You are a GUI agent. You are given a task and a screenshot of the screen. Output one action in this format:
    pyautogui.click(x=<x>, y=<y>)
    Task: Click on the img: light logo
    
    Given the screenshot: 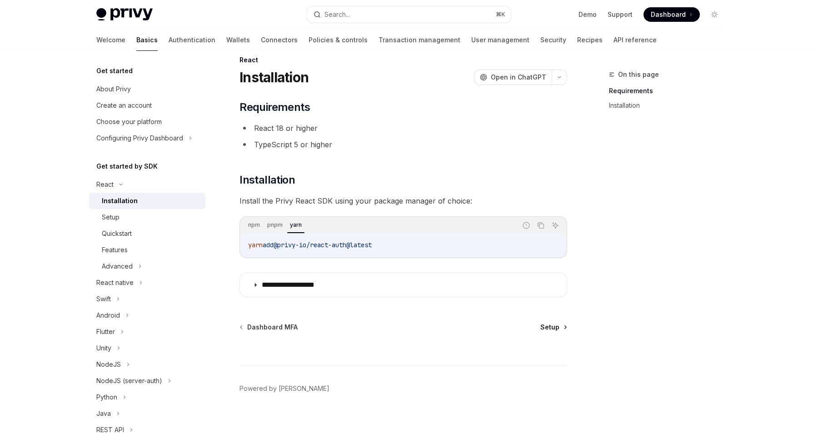 What is the action you would take?
    pyautogui.click(x=124, y=15)
    